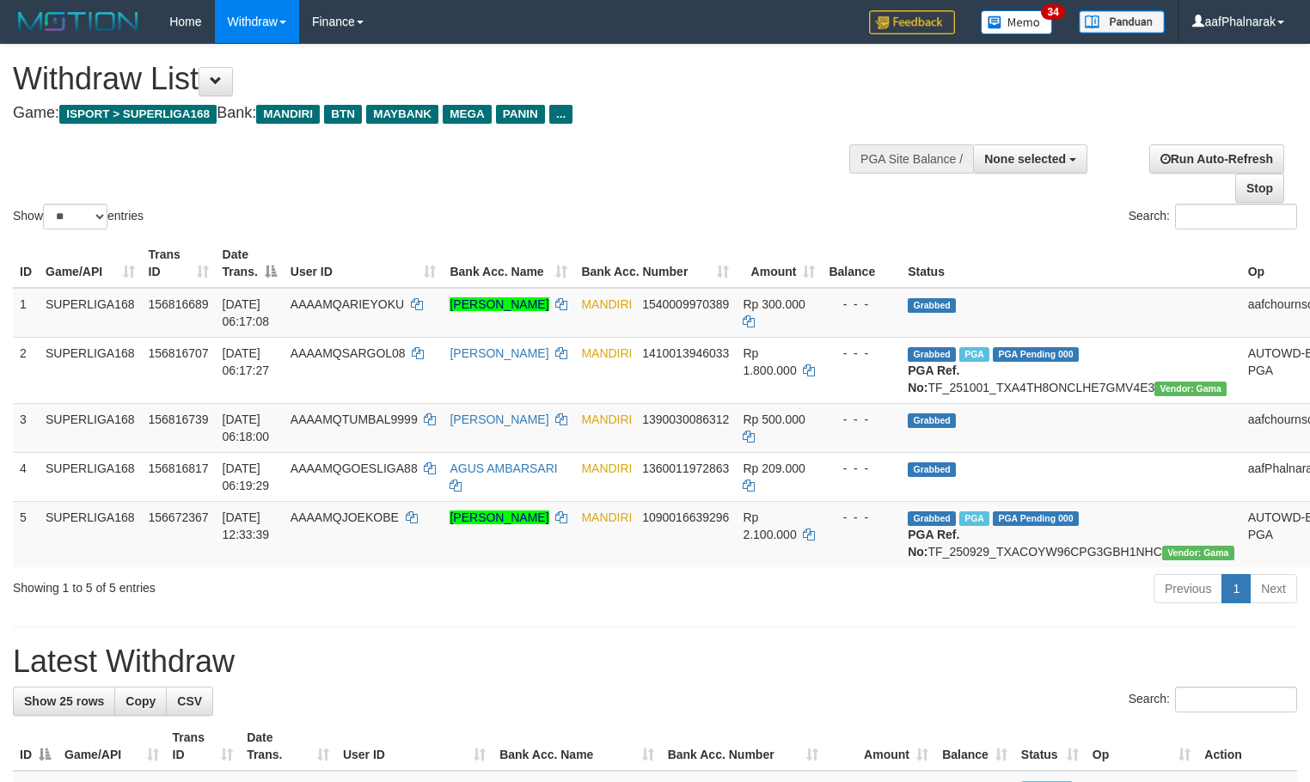 The height and width of the screenshot is (782, 1310). I want to click on span: Copy 1360011972863 to clipboard, so click(685, 469).